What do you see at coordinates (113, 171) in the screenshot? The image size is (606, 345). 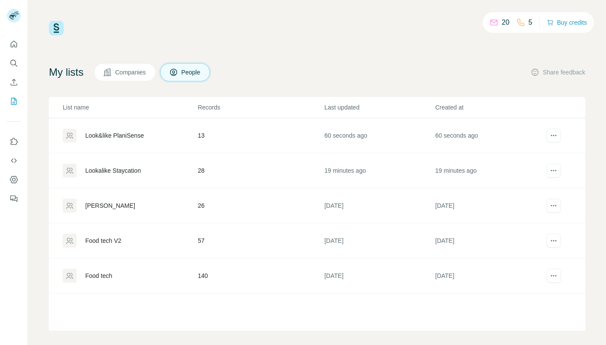 I see `div: Lookalike Staycation` at bounding box center [113, 171].